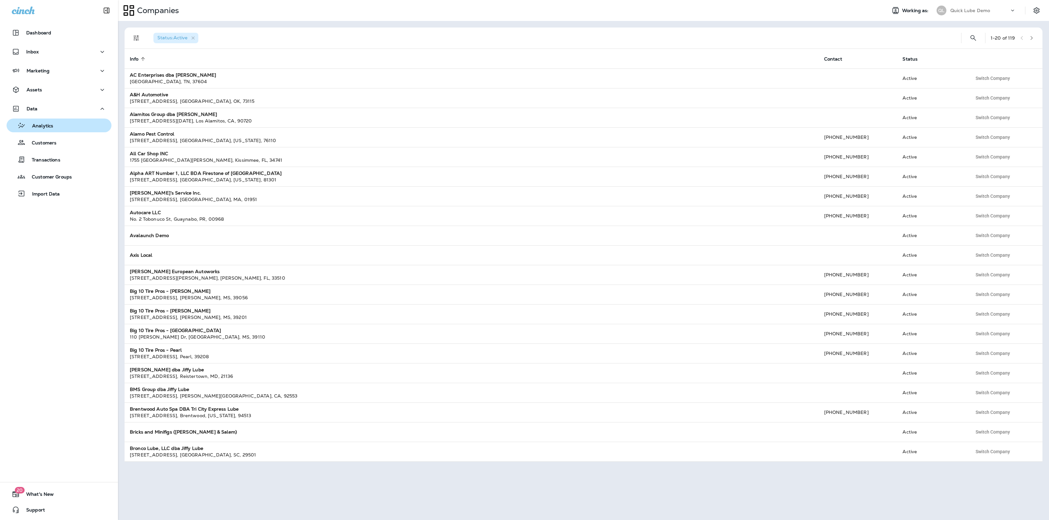 The image size is (1049, 520). What do you see at coordinates (59, 510) in the screenshot?
I see `button: Support` at bounding box center [59, 510].